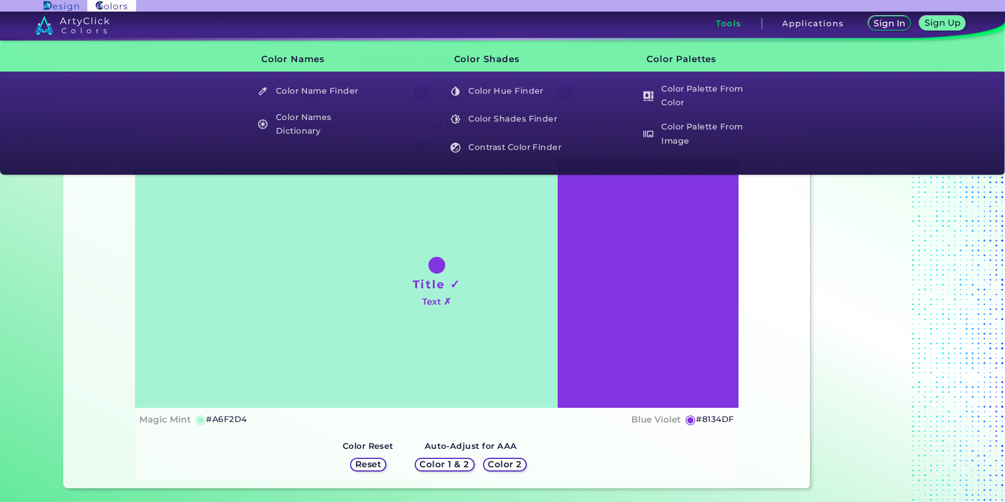 The image size is (1005, 502). What do you see at coordinates (263, 124) in the screenshot?
I see `img: icon_color_names_dictionary_white.svg` at bounding box center [263, 124].